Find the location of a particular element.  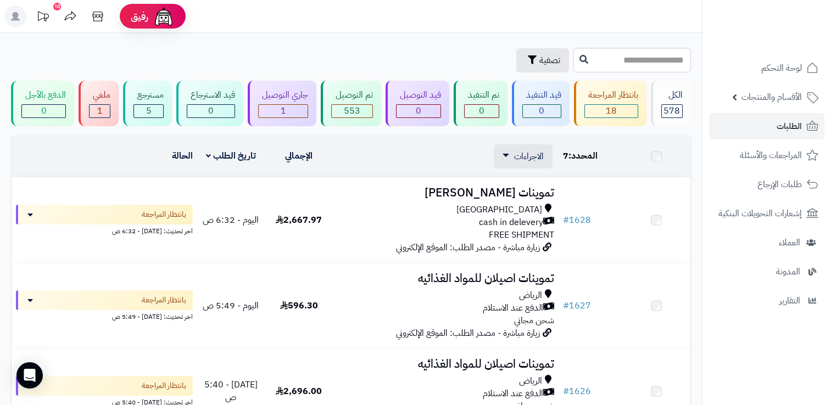

a: قيد التوصيل 0 is located at coordinates (418, 103).